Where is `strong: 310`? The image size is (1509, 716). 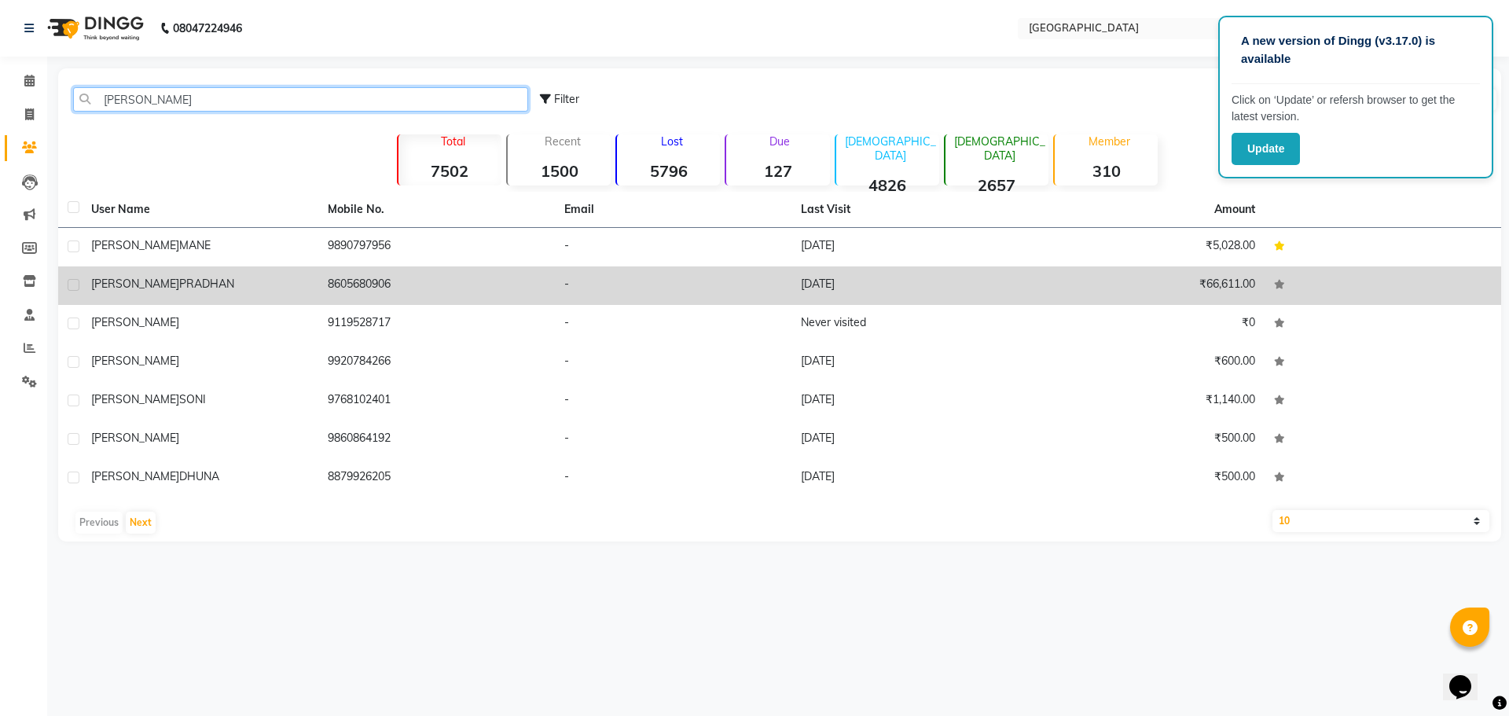 strong: 310 is located at coordinates (1106, 171).